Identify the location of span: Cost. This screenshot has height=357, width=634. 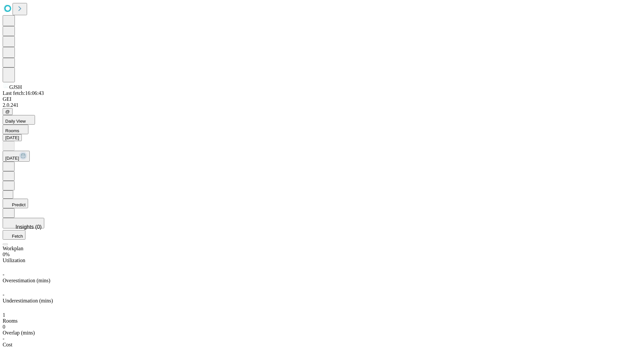
(7, 344).